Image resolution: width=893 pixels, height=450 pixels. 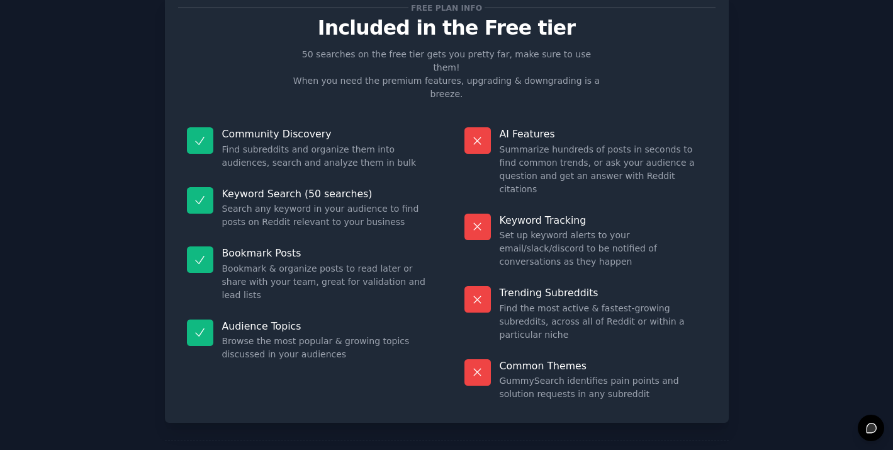 What do you see at coordinates (603, 365) in the screenshot?
I see `p: Common Themes` at bounding box center [603, 365].